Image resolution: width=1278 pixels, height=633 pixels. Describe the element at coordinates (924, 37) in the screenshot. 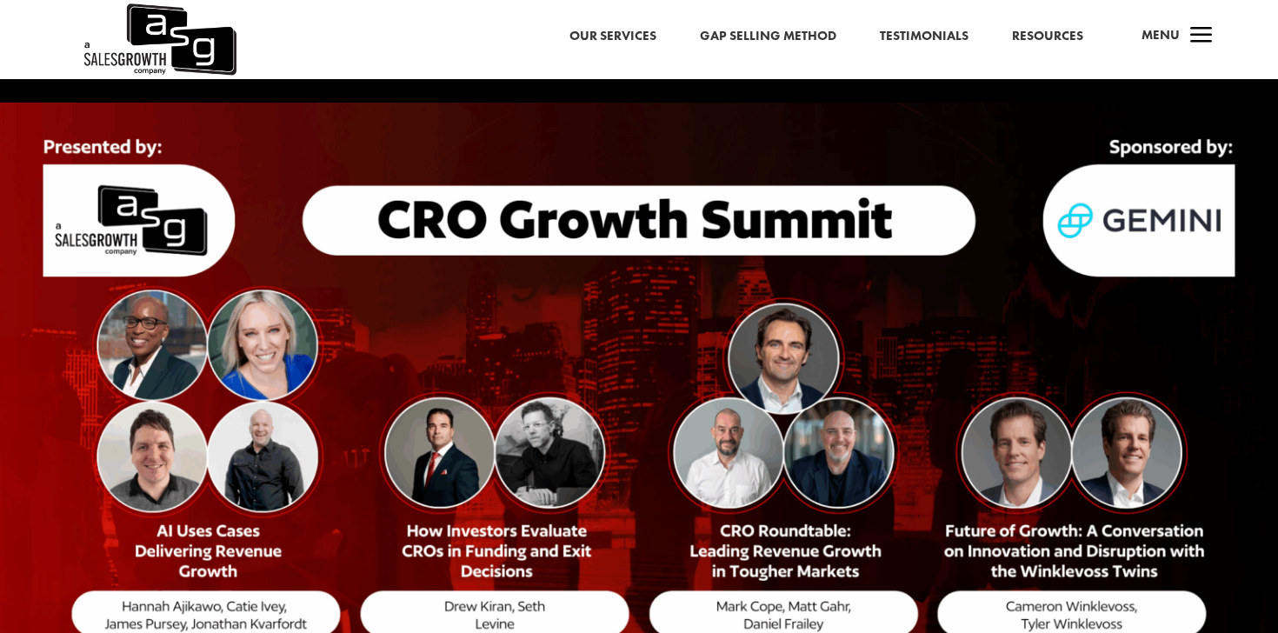

I see `a: Testimonials` at that location.